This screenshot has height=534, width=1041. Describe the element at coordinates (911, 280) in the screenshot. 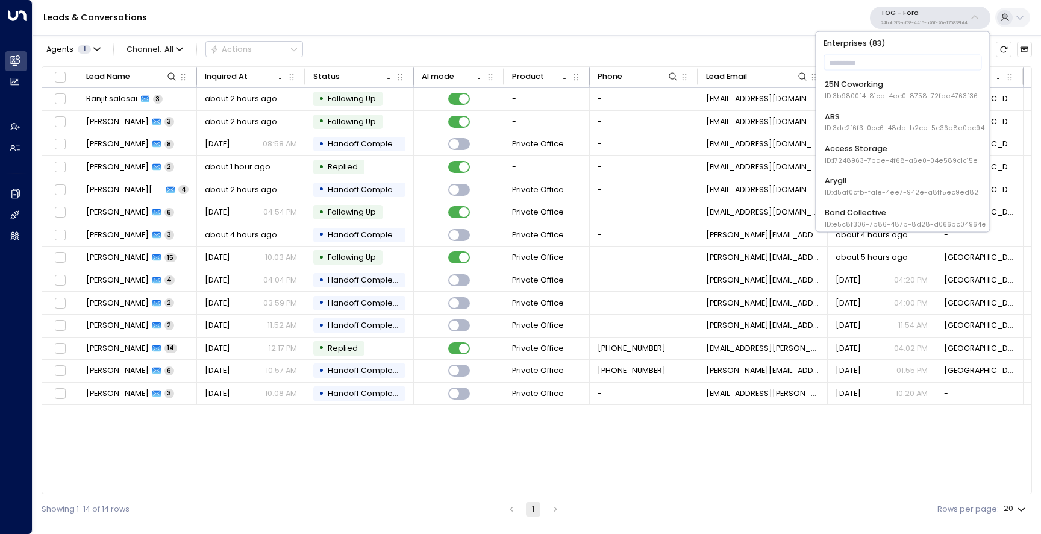

I see `p: 04:20 PM` at that location.